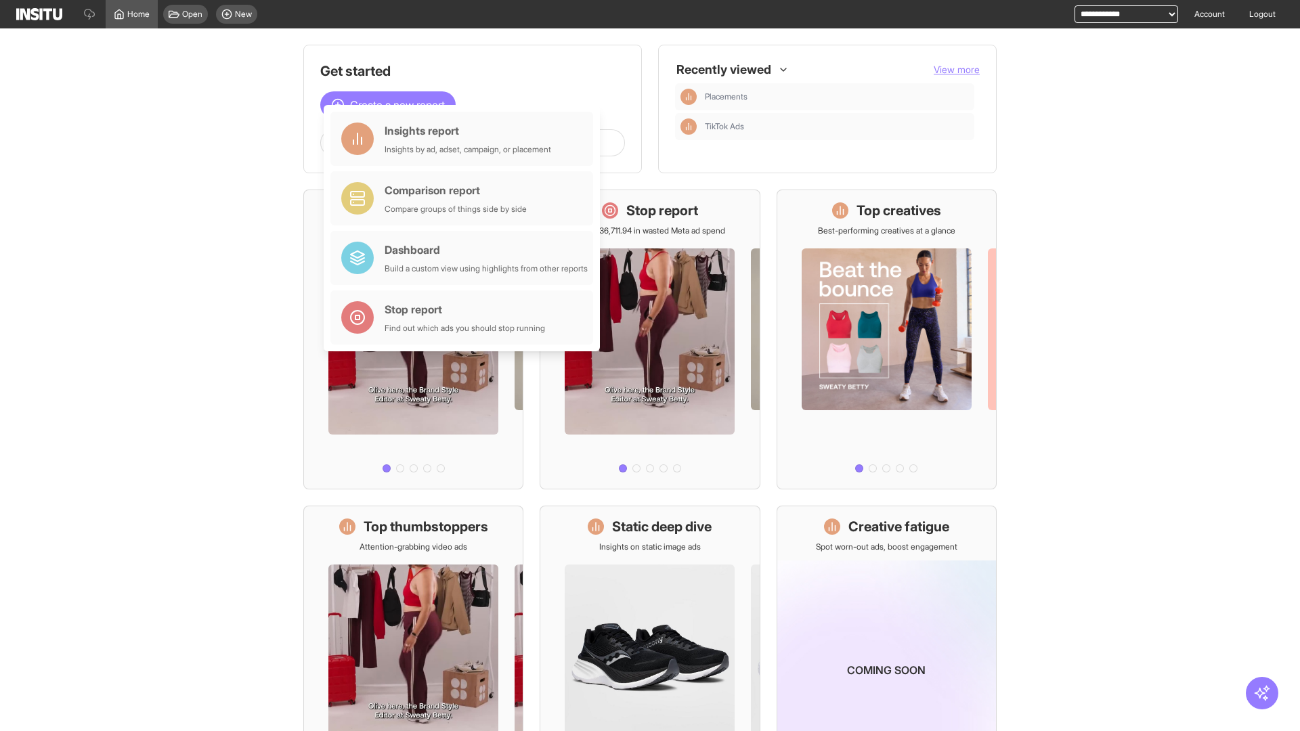 The image size is (1300, 731). I want to click on div: Find out which ads you should stop running, so click(464, 328).